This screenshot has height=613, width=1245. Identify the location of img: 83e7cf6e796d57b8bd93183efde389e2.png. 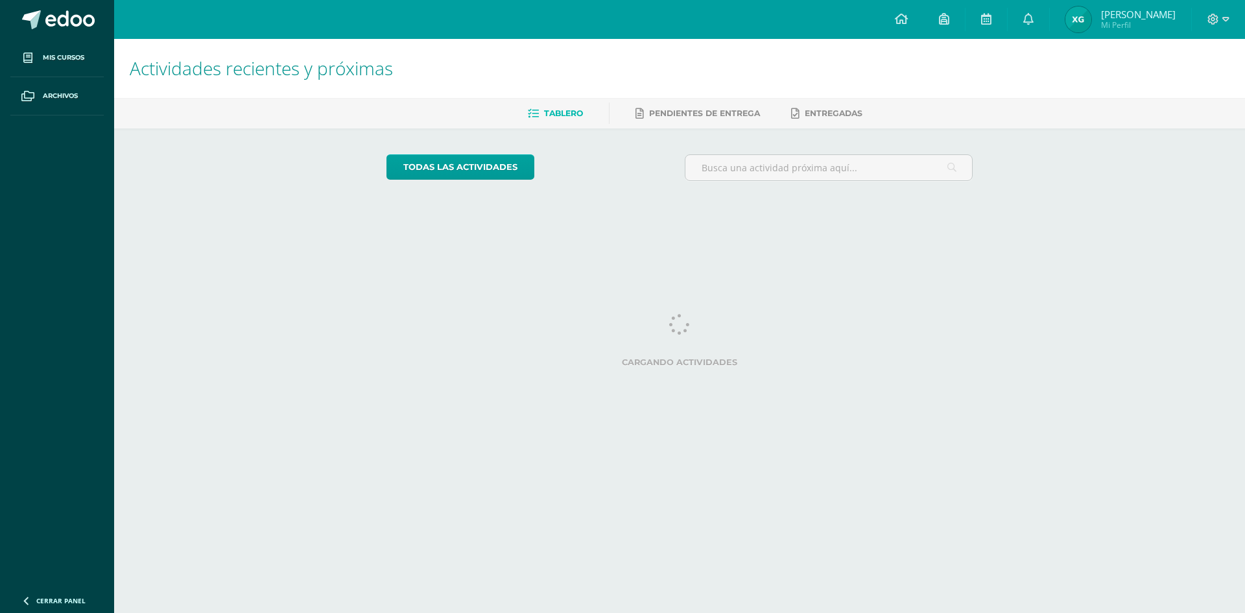
(1078, 19).